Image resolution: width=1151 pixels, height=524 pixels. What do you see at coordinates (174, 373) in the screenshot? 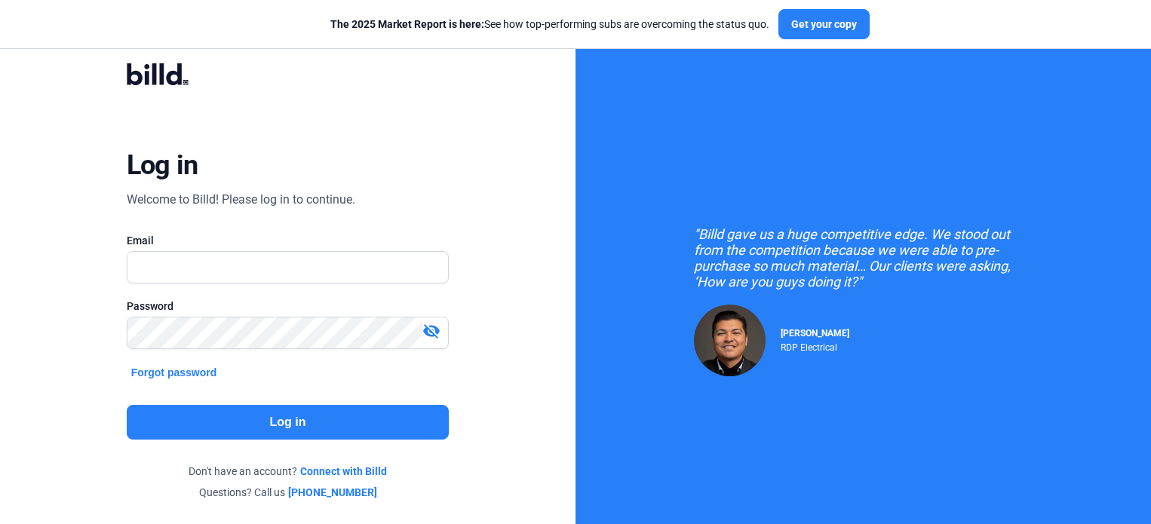
I see `button: Forgot password` at bounding box center [174, 373].